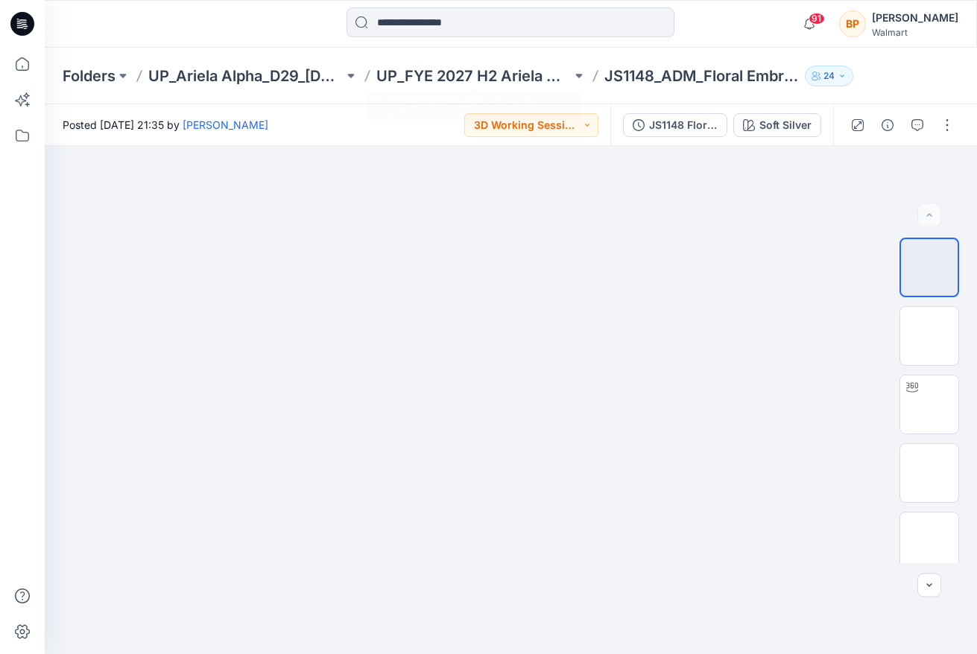 The height and width of the screenshot is (654, 977). Describe the element at coordinates (683, 125) in the screenshot. I see `div: JS1148 Floral Embroidery Bodysuit 2nd Colorway` at that location.